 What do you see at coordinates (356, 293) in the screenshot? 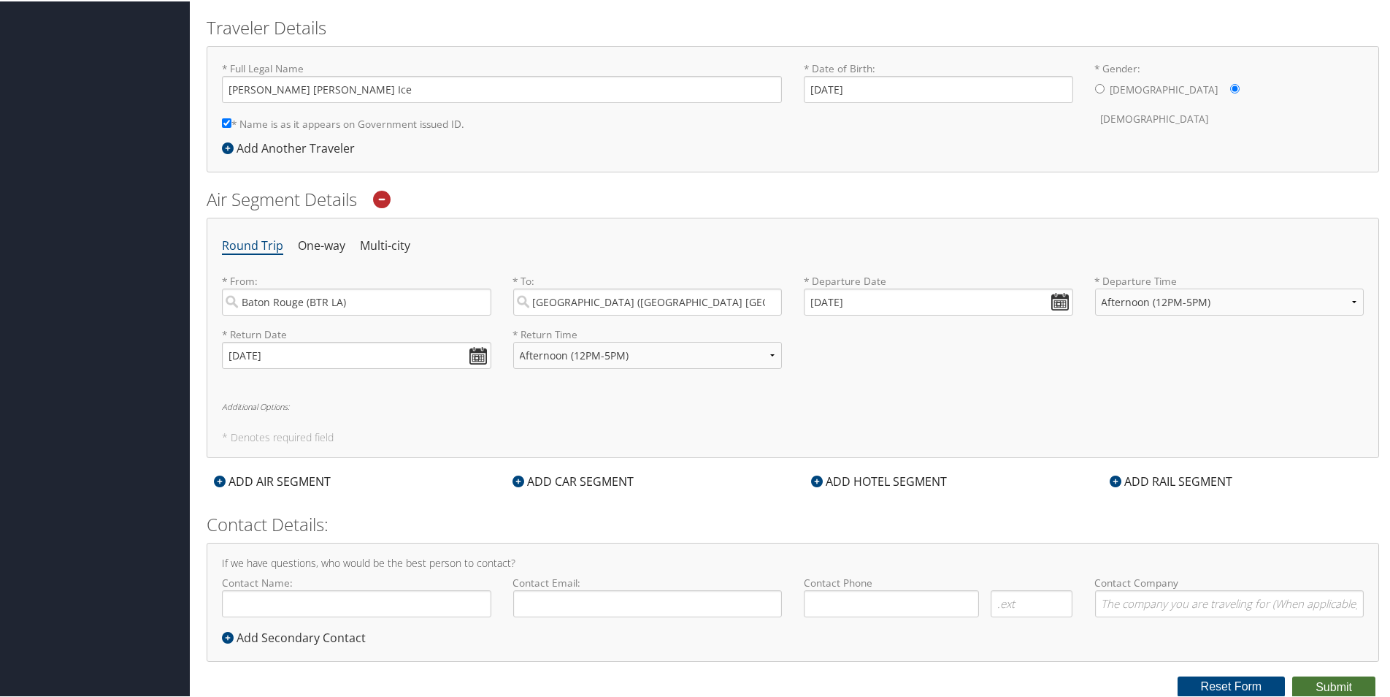
I see `label: * From:` at bounding box center [356, 293].